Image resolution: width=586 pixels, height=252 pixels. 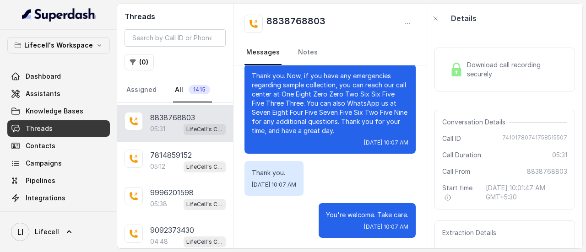 I want to click on a: Notes, so click(x=308, y=53).